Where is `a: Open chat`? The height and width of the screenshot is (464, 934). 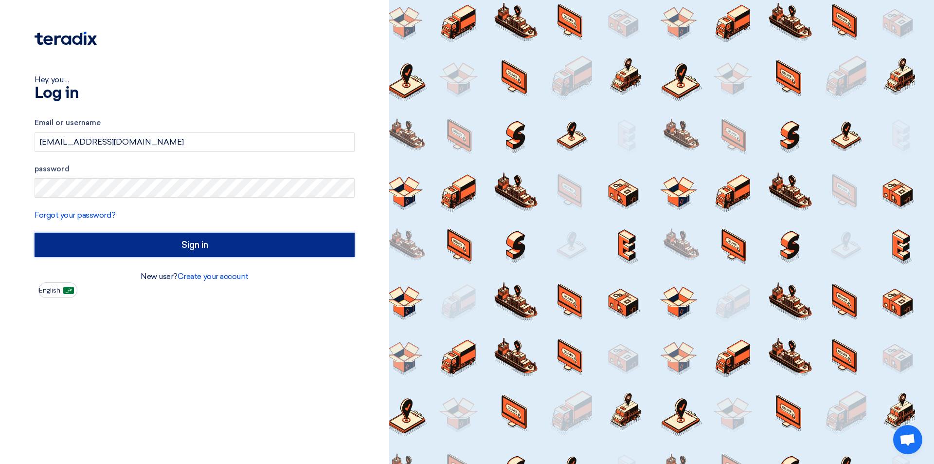 a: Open chat is located at coordinates (908, 439).